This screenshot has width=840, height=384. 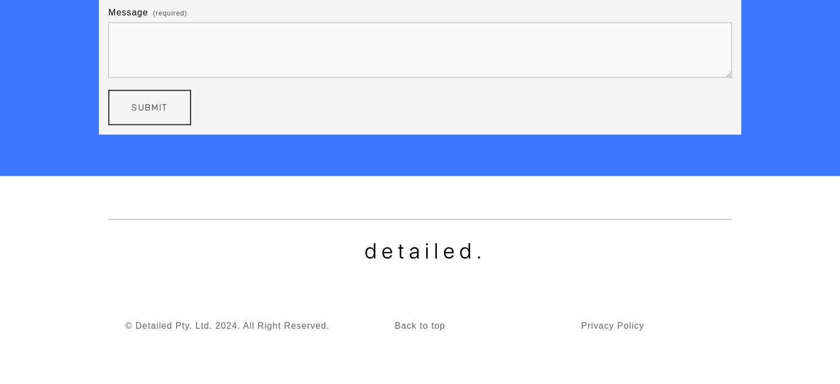 What do you see at coordinates (613, 326) in the screenshot?
I see `p: Privacy Policy` at bounding box center [613, 326].